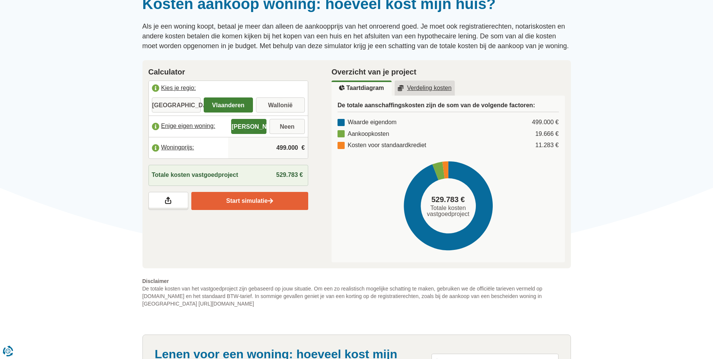 This screenshot has width=713, height=359. Describe the element at coordinates (168, 201) in the screenshot. I see `a: Deel je resultaten` at that location.